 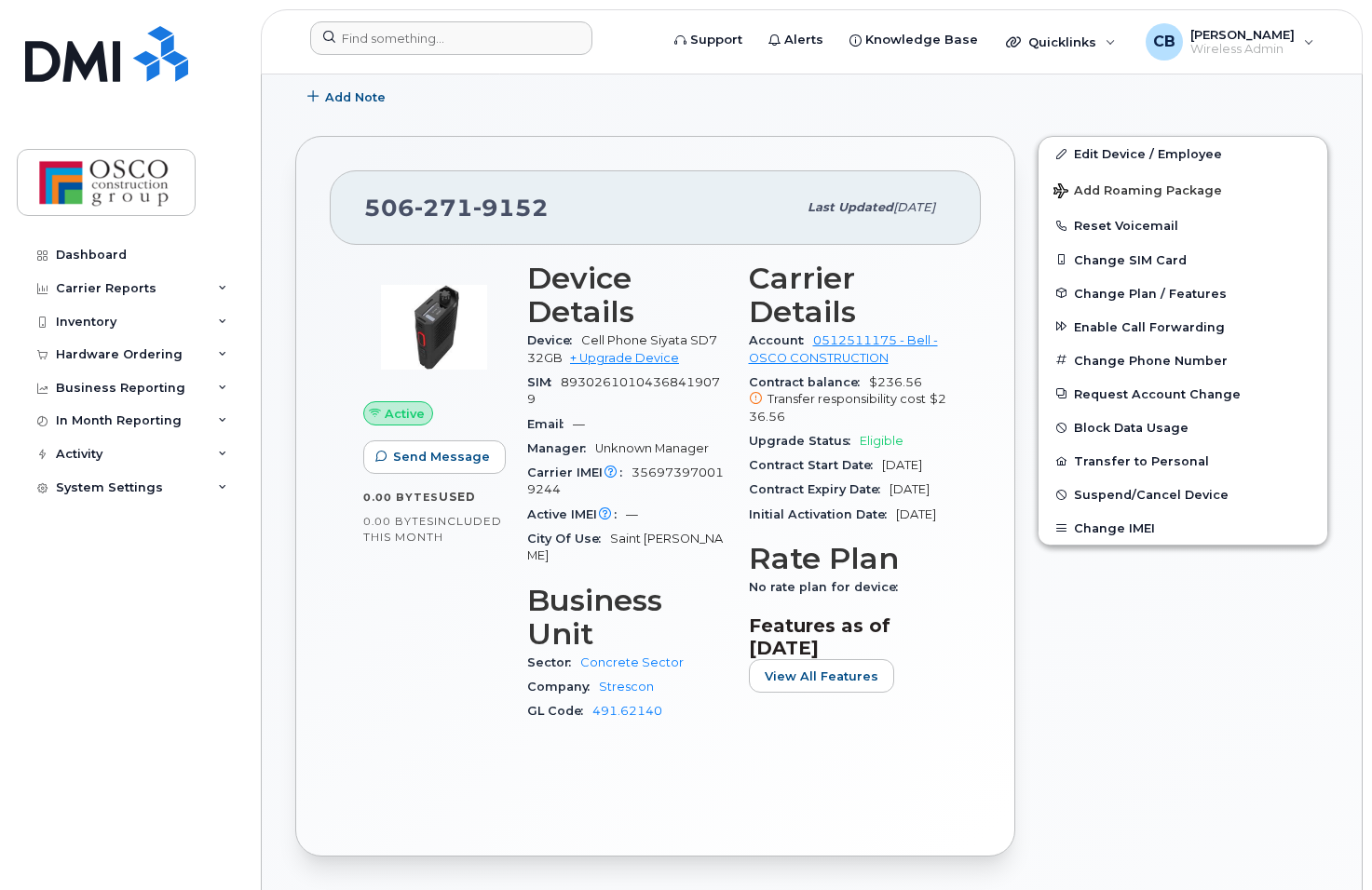 I want to click on a: Strescon, so click(x=626, y=687).